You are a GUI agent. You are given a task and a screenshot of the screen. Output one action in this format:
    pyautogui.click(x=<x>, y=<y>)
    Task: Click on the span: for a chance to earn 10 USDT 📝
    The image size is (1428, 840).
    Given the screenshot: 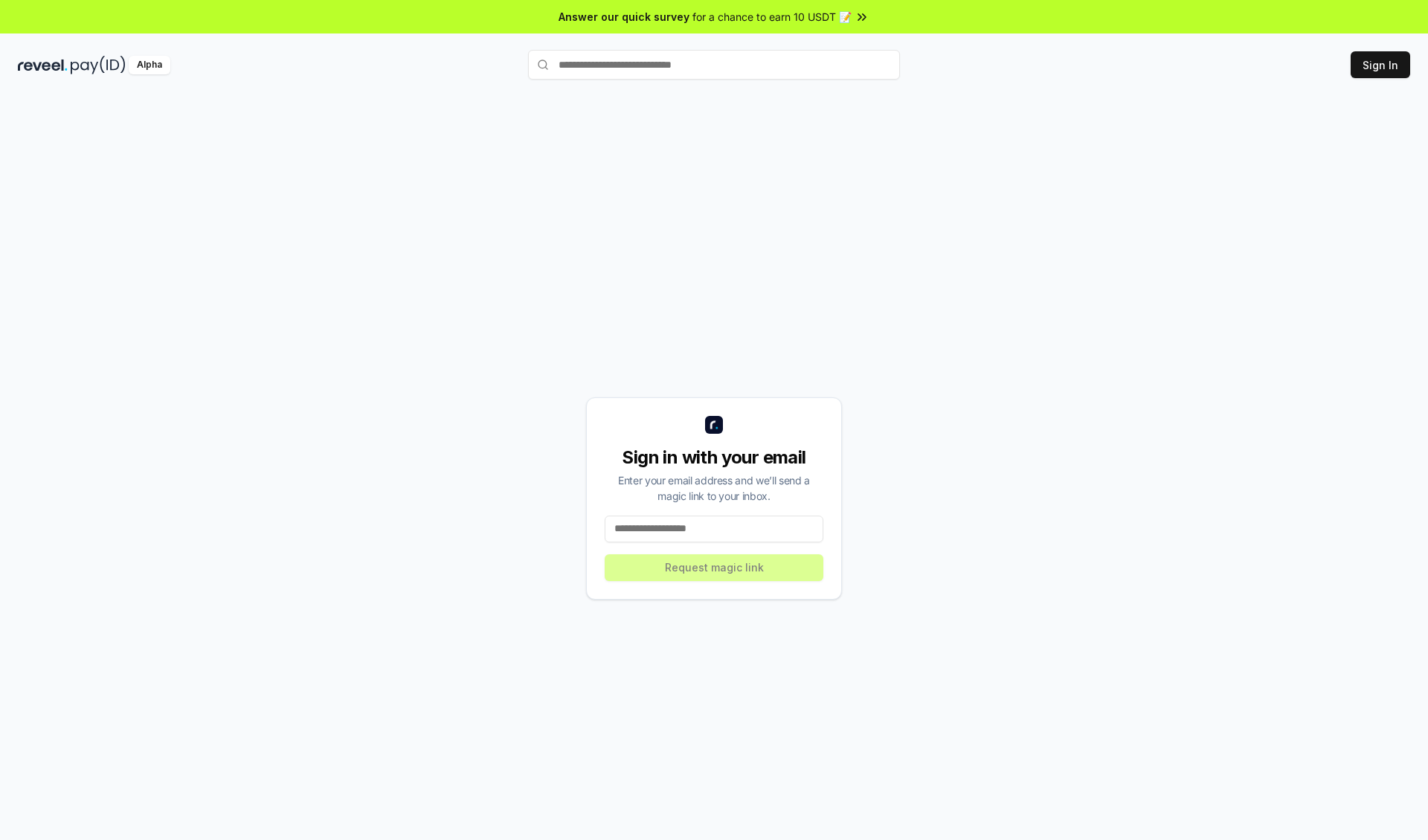 What is the action you would take?
    pyautogui.click(x=772, y=17)
    